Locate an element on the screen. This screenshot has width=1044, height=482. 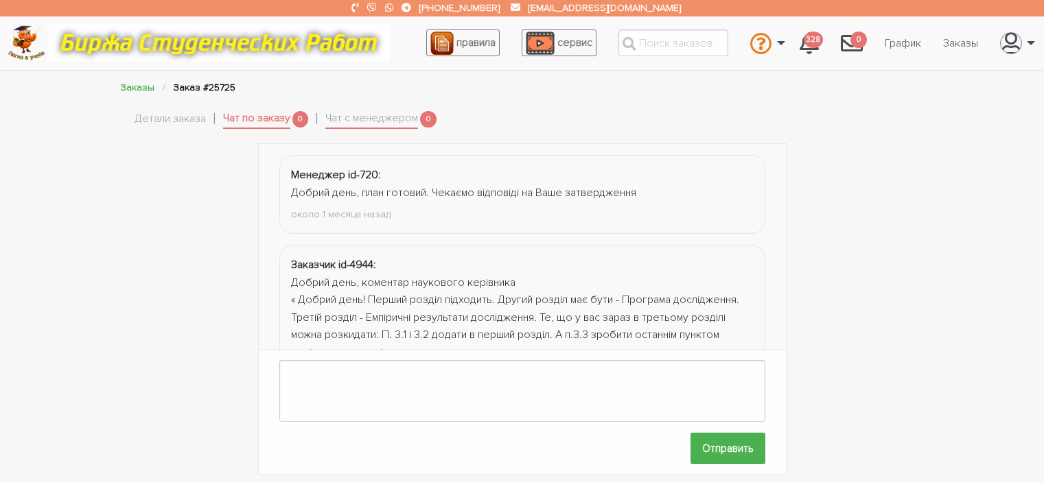
a: правила is located at coordinates (462, 43).